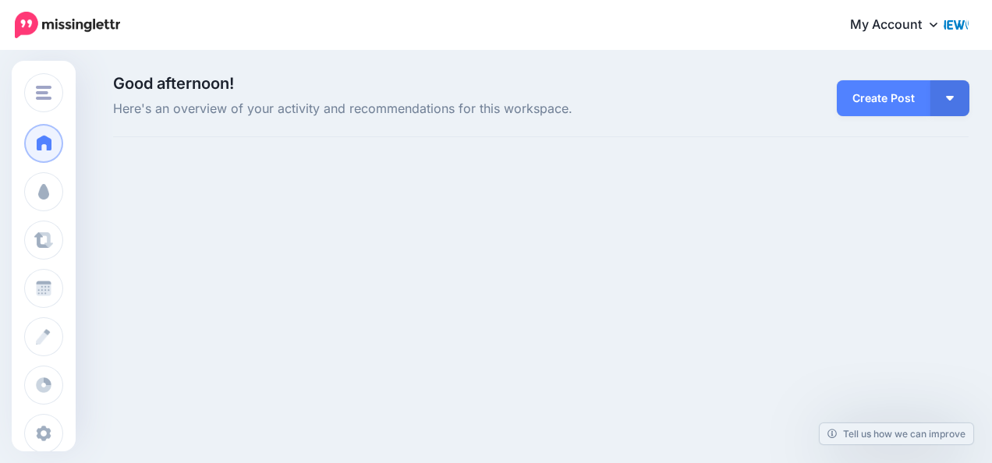 The image size is (992, 463). I want to click on a: Tell us how we can improve, so click(896, 434).